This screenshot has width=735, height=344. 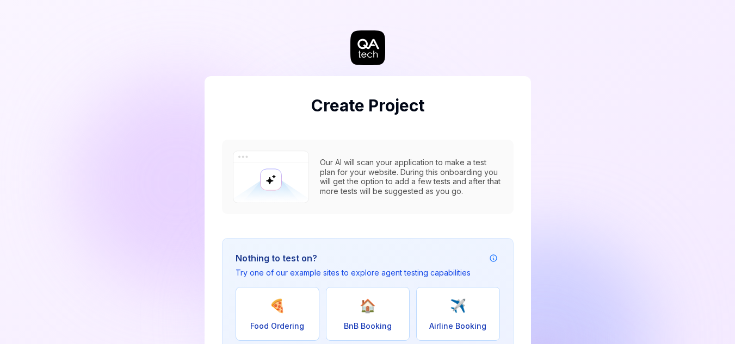 What do you see at coordinates (458, 314) in the screenshot?
I see `button: ✈️Airline Booking` at bounding box center [458, 314].